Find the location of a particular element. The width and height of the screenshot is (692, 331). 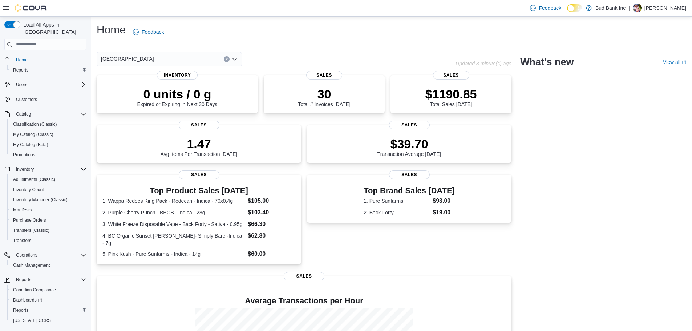

a: Canadian Compliance is located at coordinates (35, 290).